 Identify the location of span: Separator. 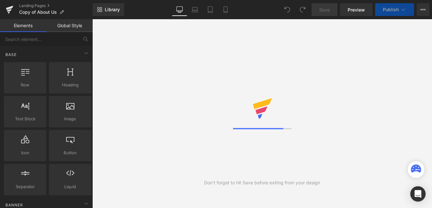
(25, 186).